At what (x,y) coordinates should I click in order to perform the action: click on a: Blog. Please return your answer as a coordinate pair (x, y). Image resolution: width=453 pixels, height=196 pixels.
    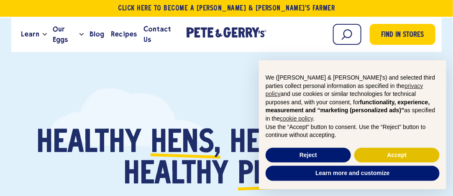
    Looking at the image, I should click on (97, 34).